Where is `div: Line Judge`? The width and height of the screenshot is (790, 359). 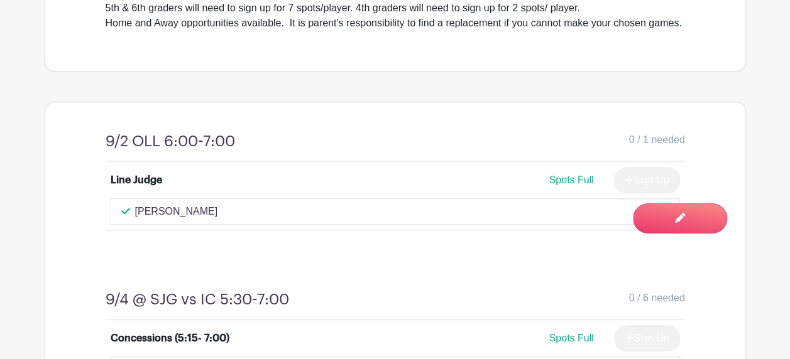
div: Line Judge is located at coordinates (136, 180).